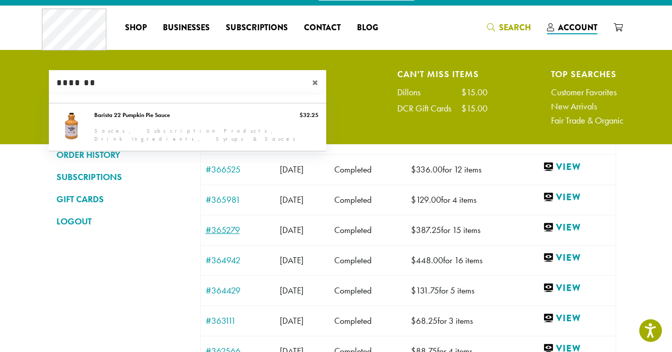  I want to click on h4: Can't Miss Items, so click(442, 74).